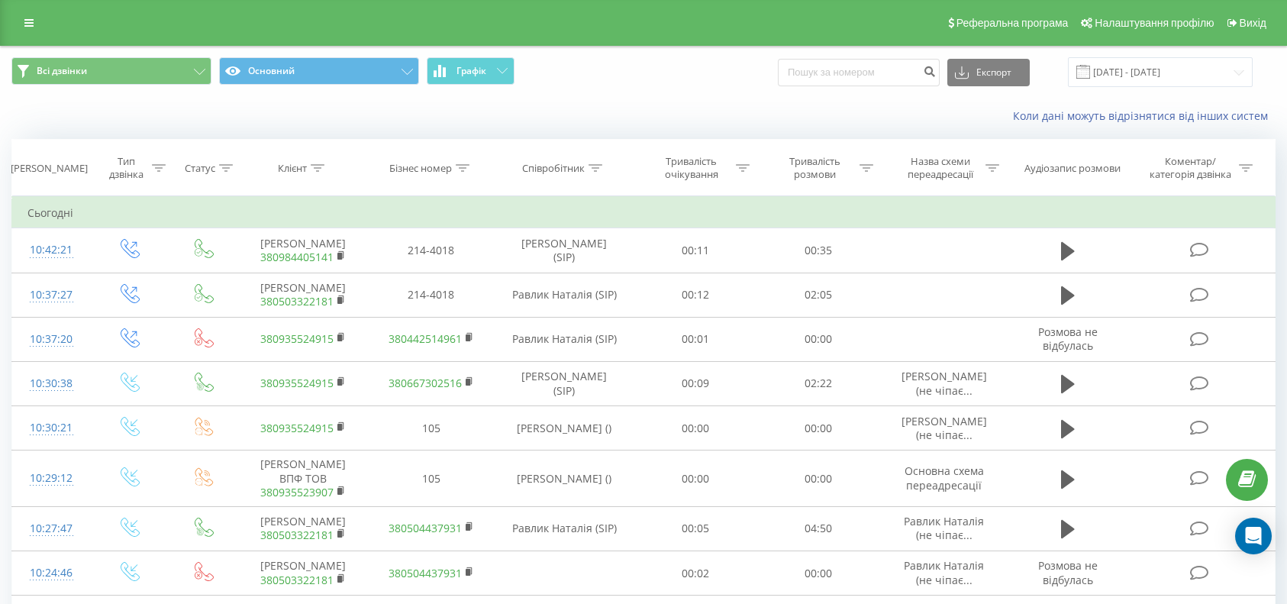 This screenshot has height=604, width=1287. I want to click on div: Назва схеми переадресації, so click(941, 168).